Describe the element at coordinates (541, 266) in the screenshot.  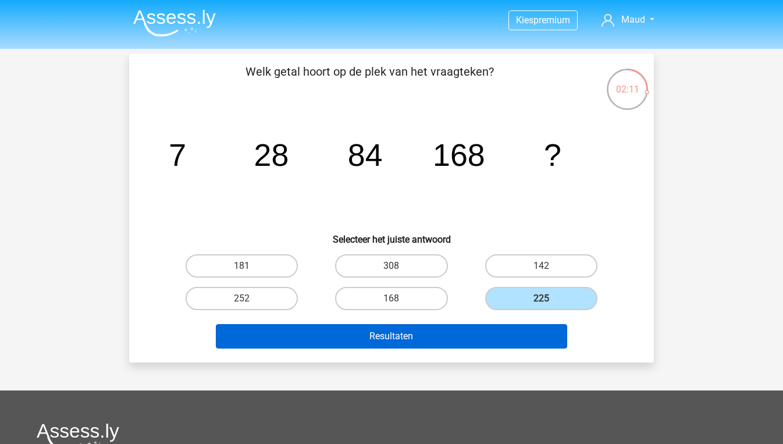
I see `label: 142` at that location.